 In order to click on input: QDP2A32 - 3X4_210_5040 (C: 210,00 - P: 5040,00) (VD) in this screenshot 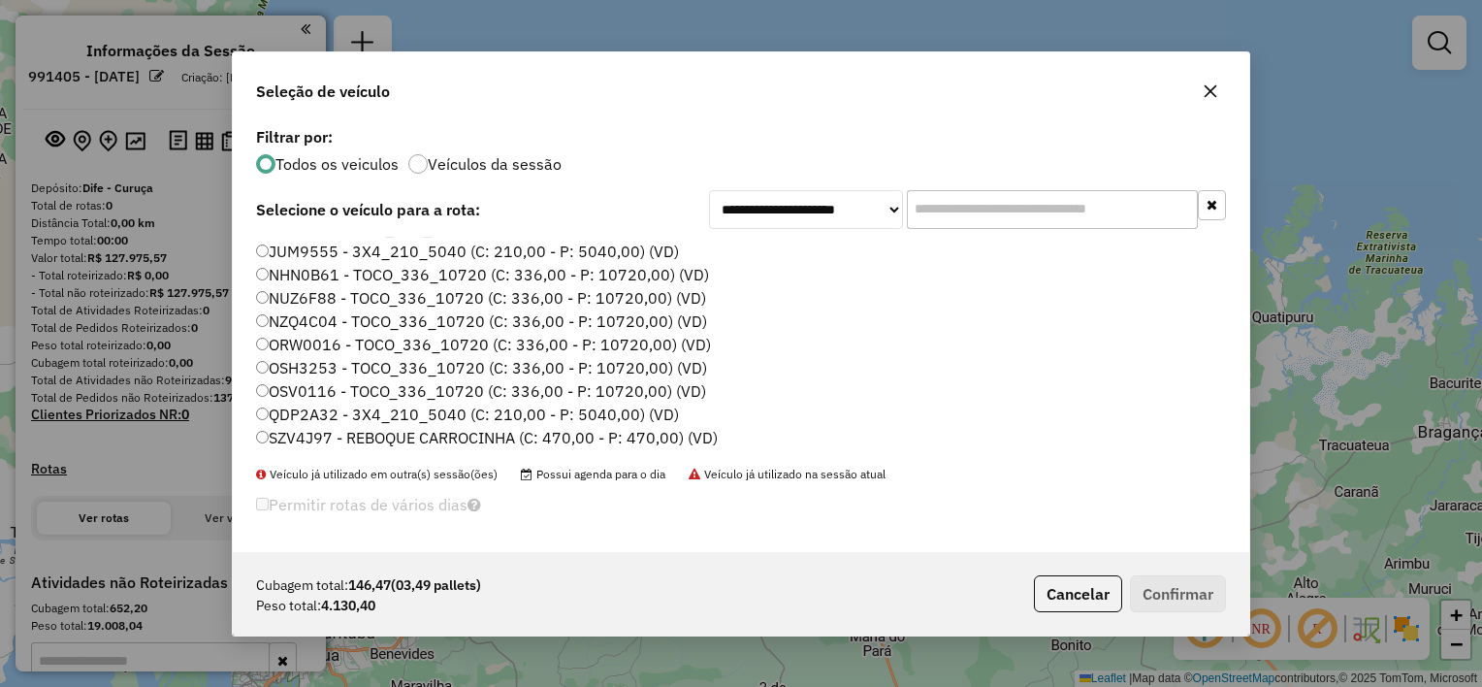, I will do `click(262, 413)`.